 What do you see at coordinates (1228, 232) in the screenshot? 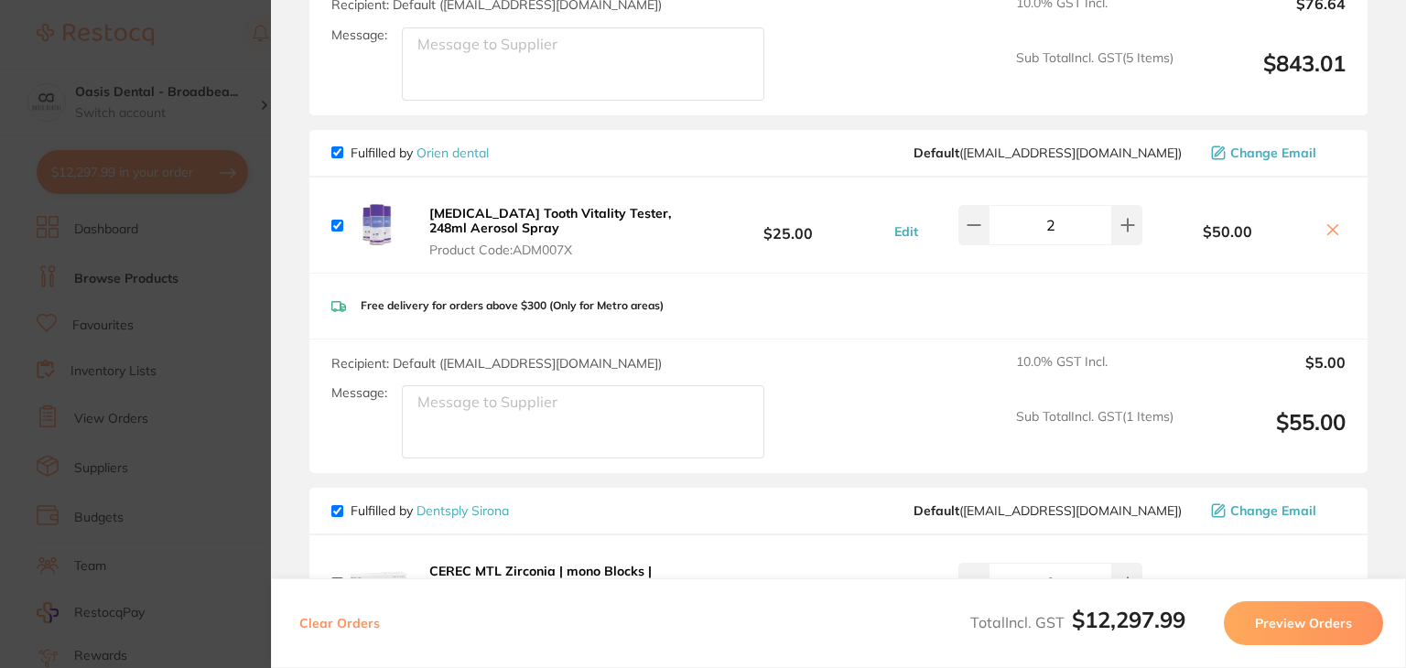
I see `b: $50.00` at bounding box center [1228, 232].